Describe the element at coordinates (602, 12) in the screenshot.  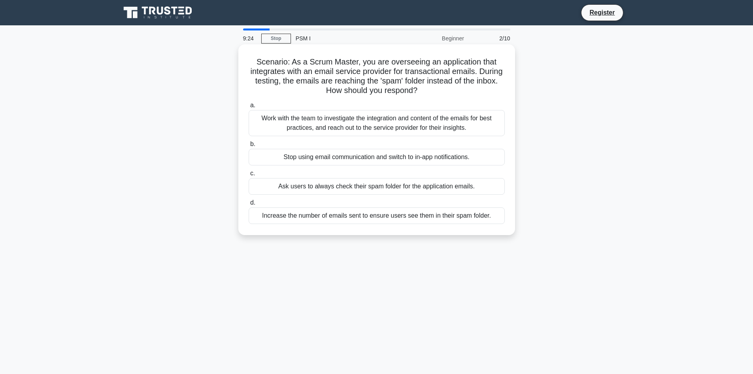
I see `a: Register` at that location.